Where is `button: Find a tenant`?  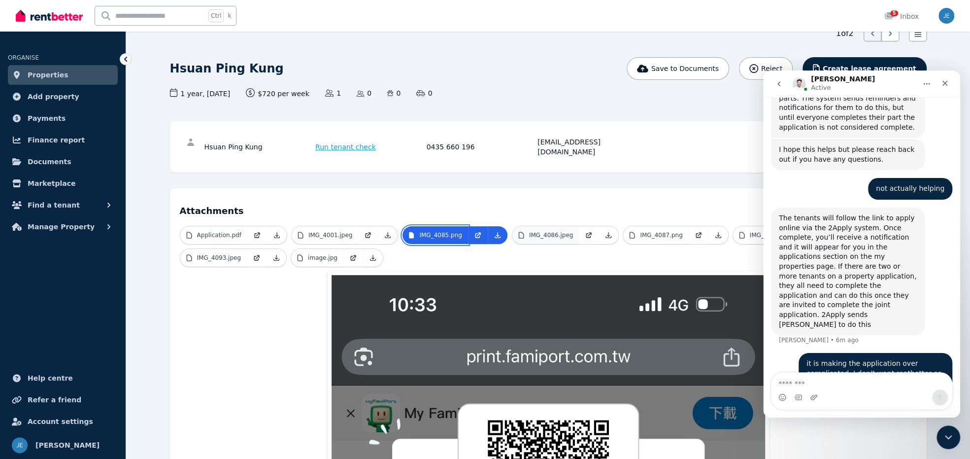
button: Find a tenant is located at coordinates (63, 205).